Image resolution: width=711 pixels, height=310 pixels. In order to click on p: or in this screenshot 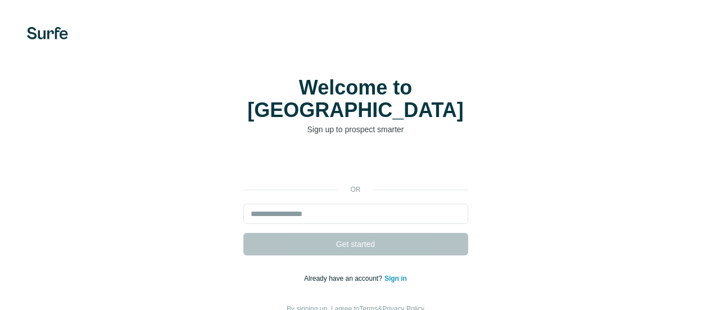, I will do `click(356, 189)`.